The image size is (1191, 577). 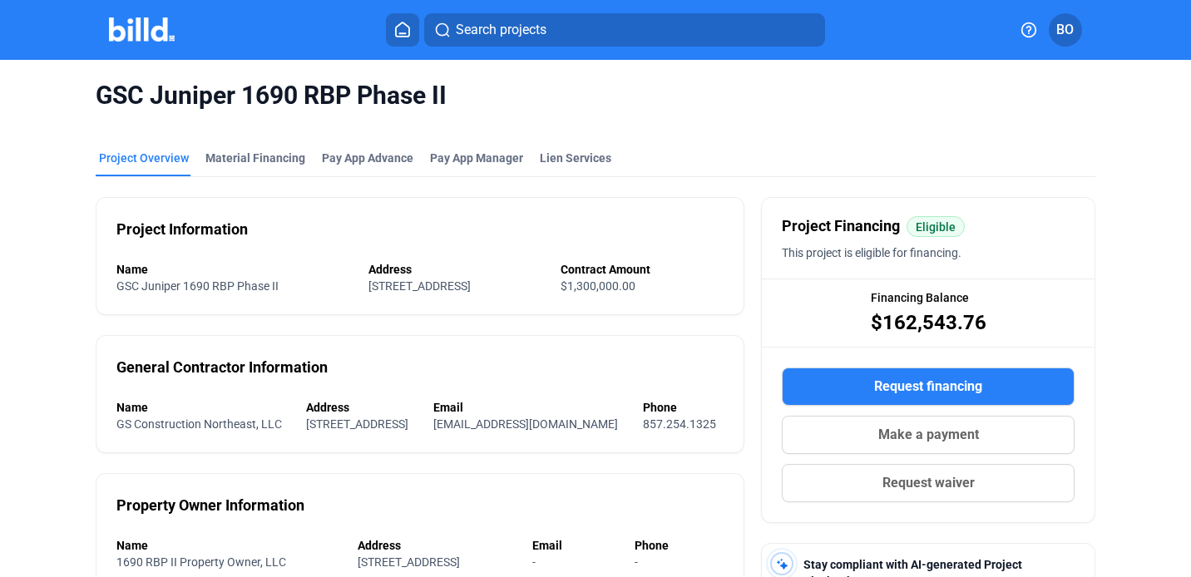 I want to click on div: Property Owner Information, so click(x=210, y=506).